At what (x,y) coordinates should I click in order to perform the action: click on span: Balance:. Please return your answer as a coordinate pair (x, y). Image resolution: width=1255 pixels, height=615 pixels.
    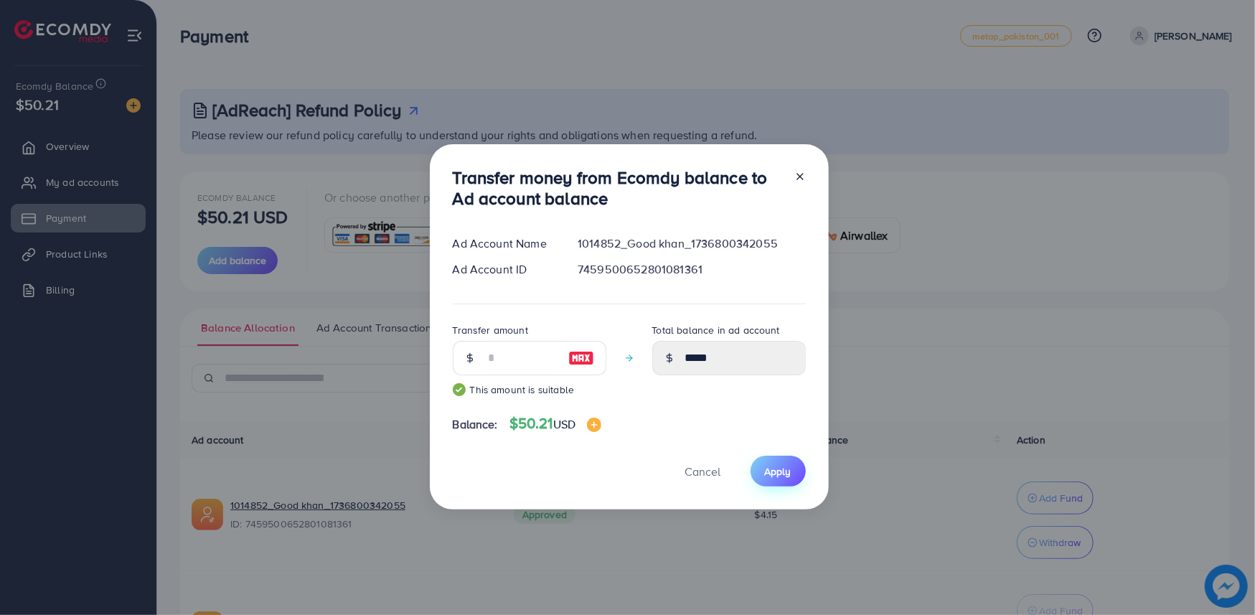
    Looking at the image, I should click on (475, 424).